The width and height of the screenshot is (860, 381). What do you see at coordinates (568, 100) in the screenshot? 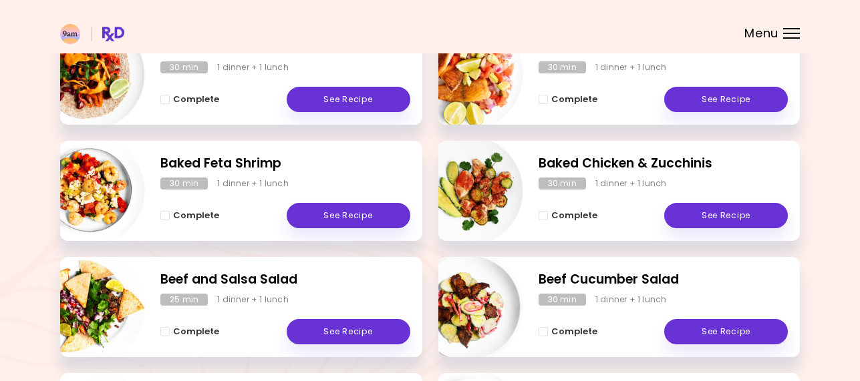
I see `button: Complete - Baked Salmon and Salsa` at bounding box center [568, 100].